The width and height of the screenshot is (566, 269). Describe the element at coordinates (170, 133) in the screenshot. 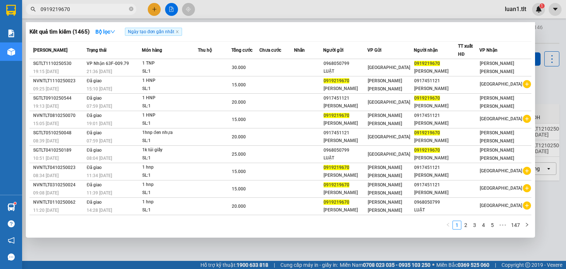

I see `div: 1hnp đen nhựa` at that location.